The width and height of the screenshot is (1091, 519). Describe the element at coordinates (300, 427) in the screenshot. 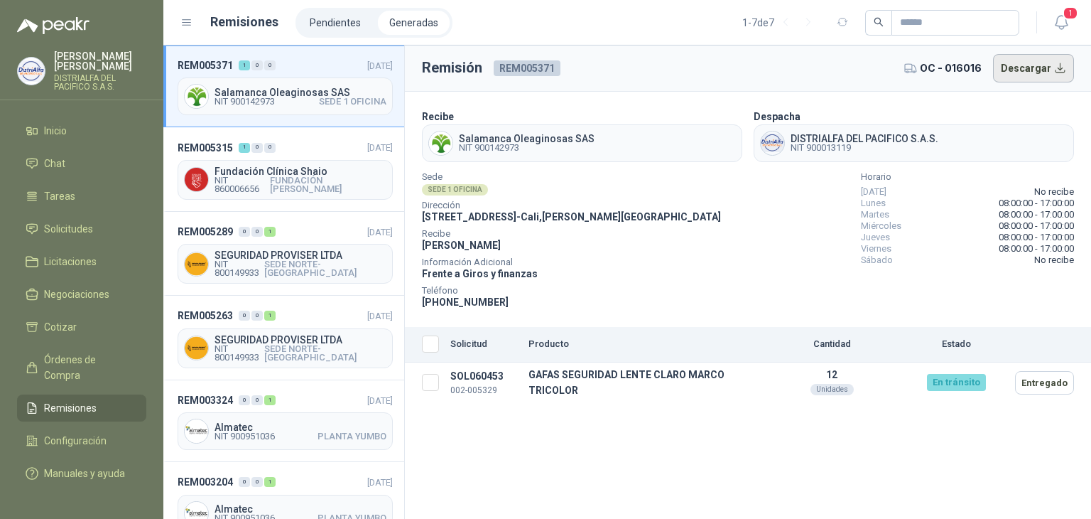

I see `span: Almatec` at that location.